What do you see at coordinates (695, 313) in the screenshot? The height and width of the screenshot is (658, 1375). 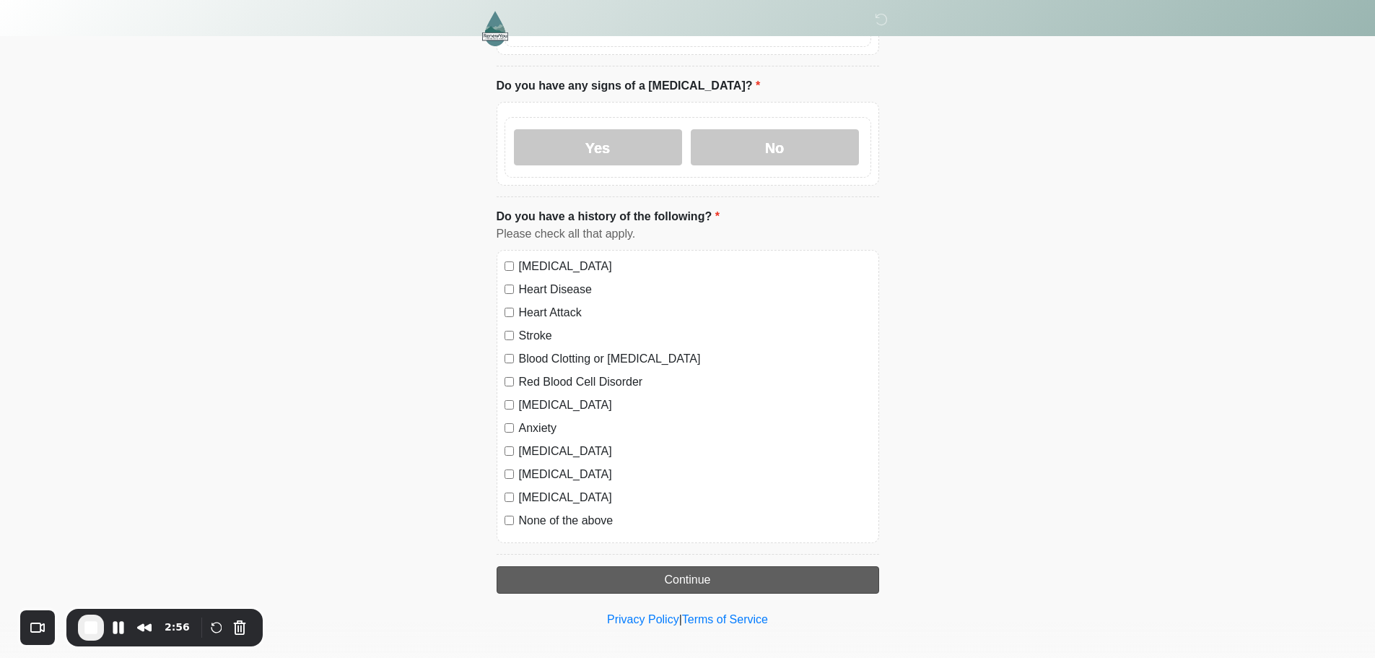 I see `label: Heart Attack` at bounding box center [695, 313].